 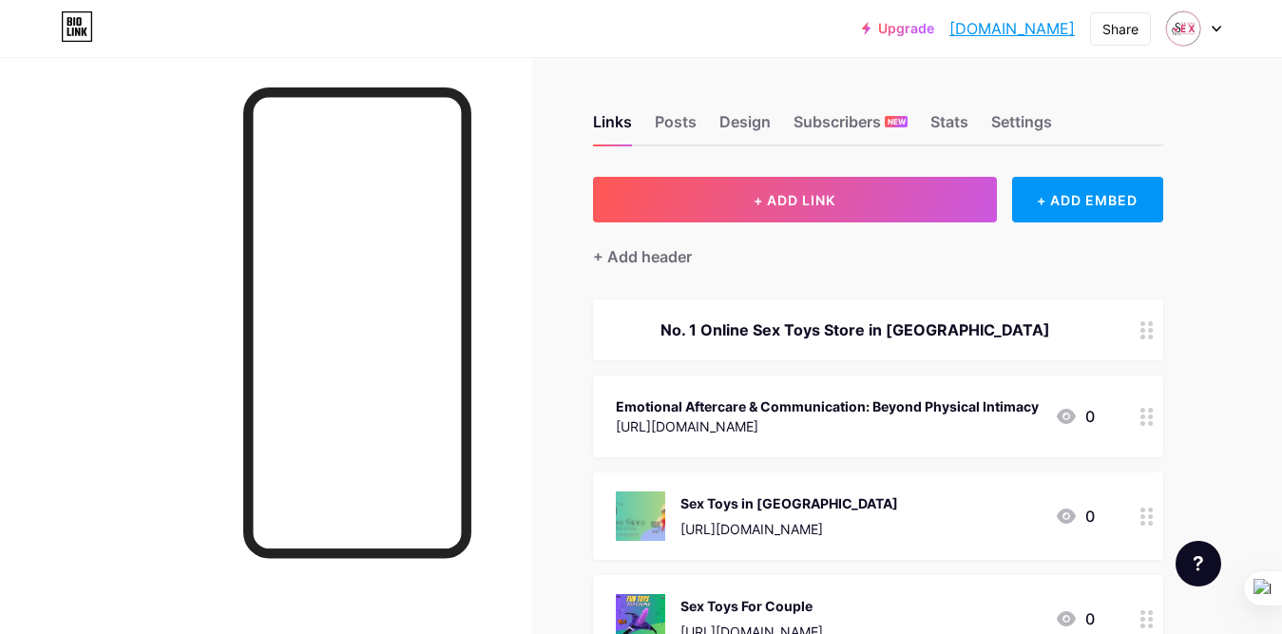 What do you see at coordinates (676, 127) in the screenshot?
I see `div: Posts` at bounding box center [676, 127].